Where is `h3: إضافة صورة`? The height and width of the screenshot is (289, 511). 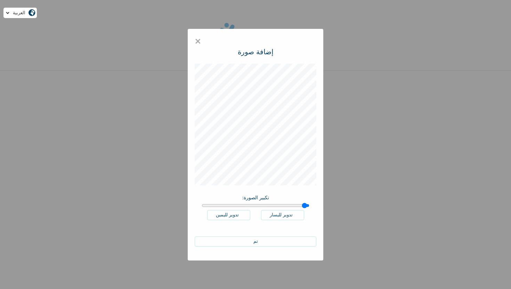
h3: إضافة صورة is located at coordinates (256, 52).